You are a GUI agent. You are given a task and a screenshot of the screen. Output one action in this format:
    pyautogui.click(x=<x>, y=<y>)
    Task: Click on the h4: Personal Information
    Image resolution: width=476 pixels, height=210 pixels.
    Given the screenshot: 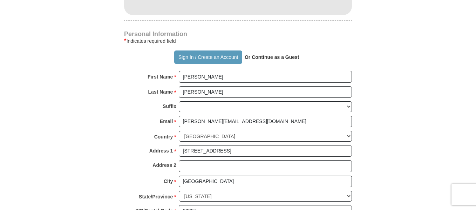 What is the action you would take?
    pyautogui.click(x=238, y=34)
    